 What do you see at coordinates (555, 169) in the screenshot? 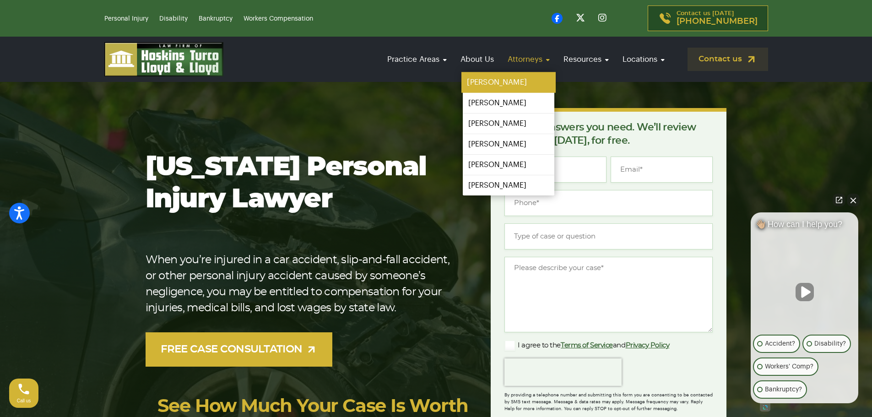
I see `input: Full Name` at bounding box center [555, 169].